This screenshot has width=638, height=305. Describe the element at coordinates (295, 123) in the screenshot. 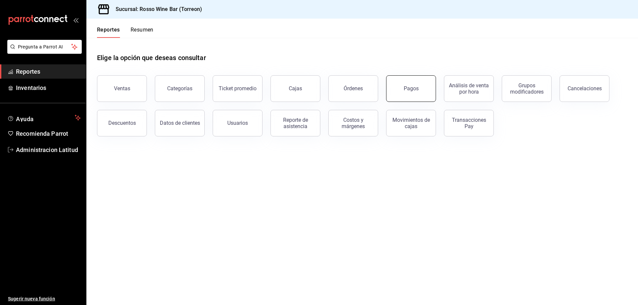

I see `div: Reporte de asistencia` at that location.